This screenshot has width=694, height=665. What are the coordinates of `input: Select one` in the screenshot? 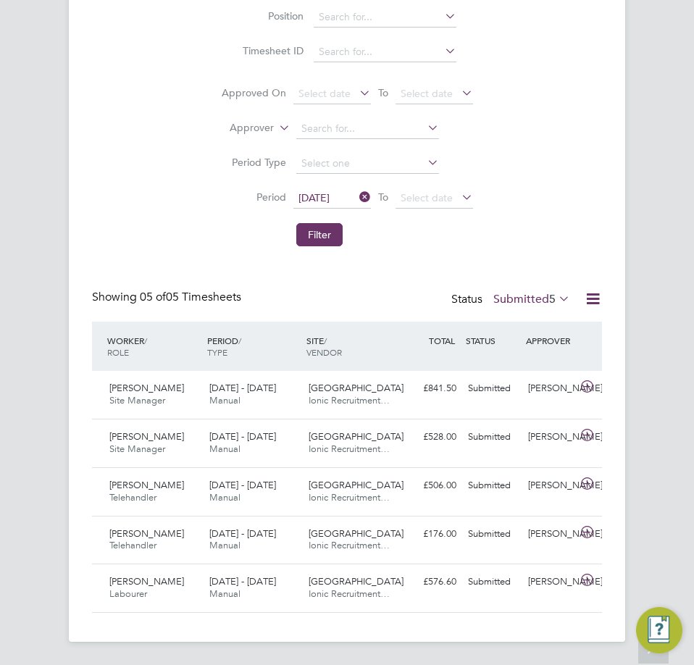 It's located at (367, 164).